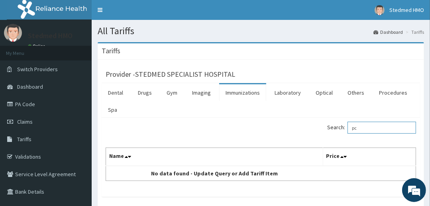  I want to click on td: No data found - Update Query or Add Tariff Item, so click(214, 174).